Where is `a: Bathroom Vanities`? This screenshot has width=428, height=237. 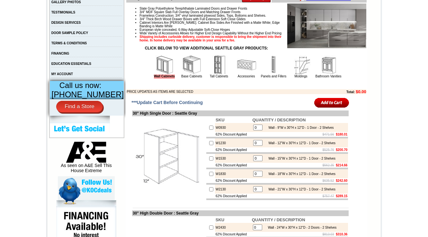
a: Bathroom Vanities is located at coordinates (328, 76).